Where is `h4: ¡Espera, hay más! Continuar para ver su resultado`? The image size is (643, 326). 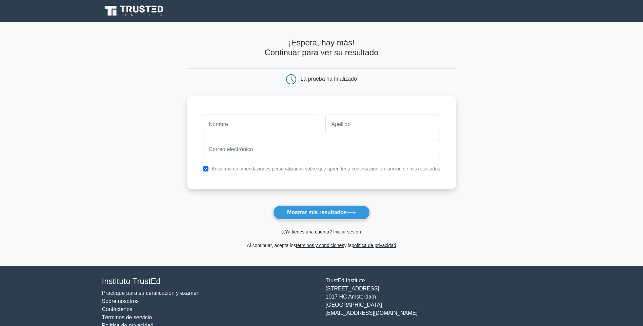 h4: ¡Espera, hay más! Continuar para ver su resultado is located at coordinates (321, 48).